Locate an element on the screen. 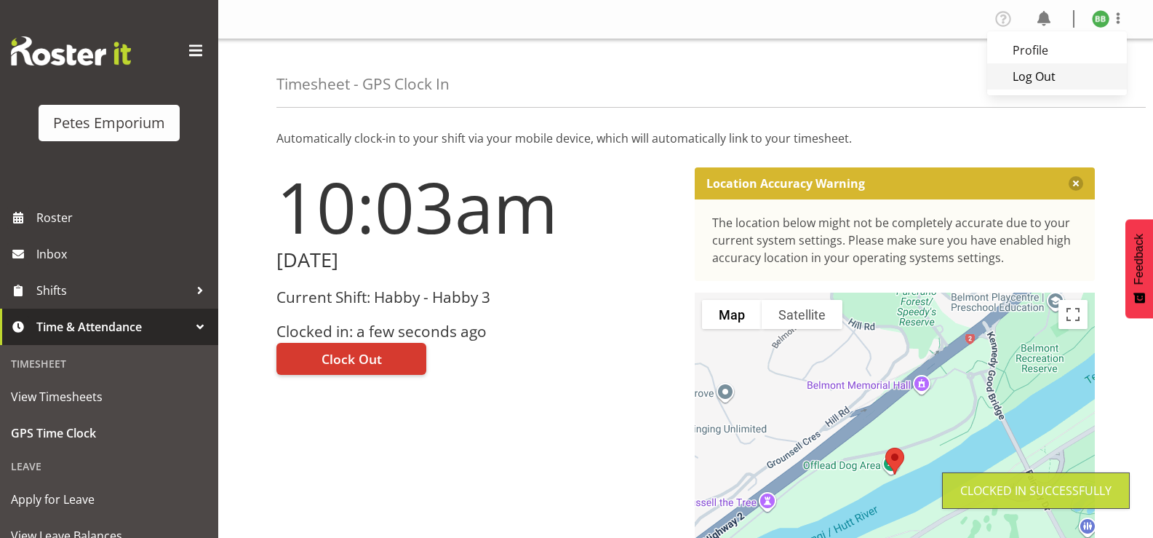  a: Log Out is located at coordinates (1057, 76).